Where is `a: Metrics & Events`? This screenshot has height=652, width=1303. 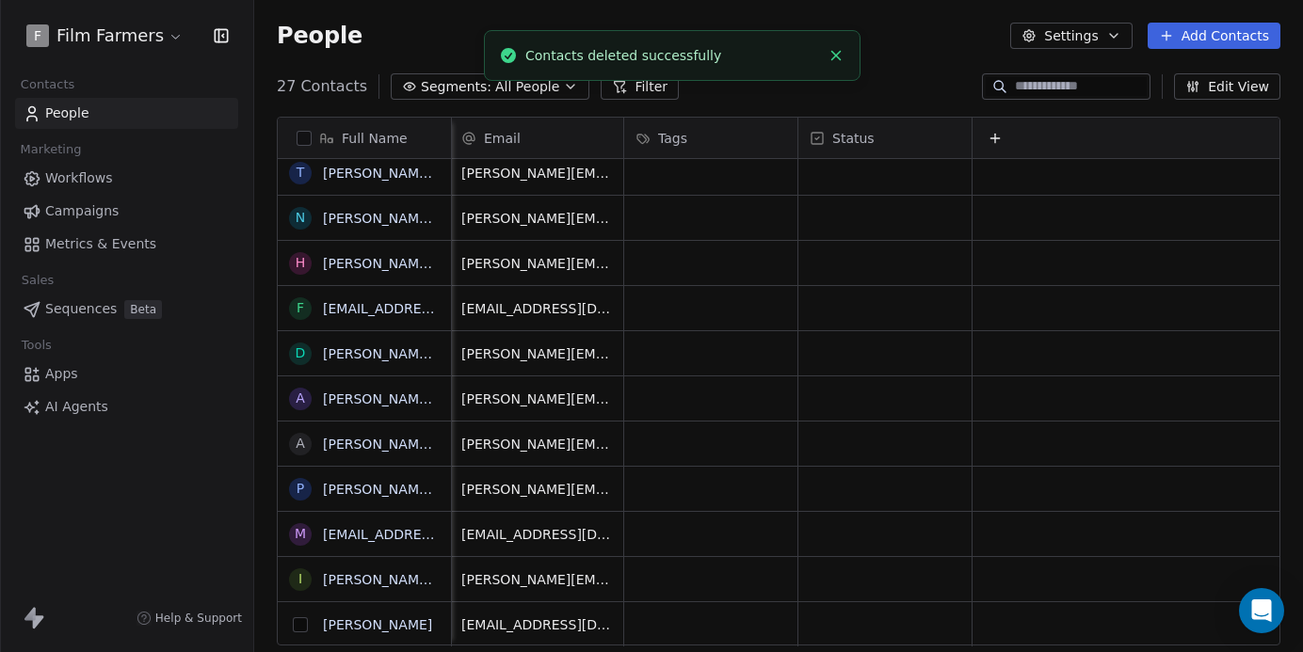
a: Metrics & Events is located at coordinates (126, 244).